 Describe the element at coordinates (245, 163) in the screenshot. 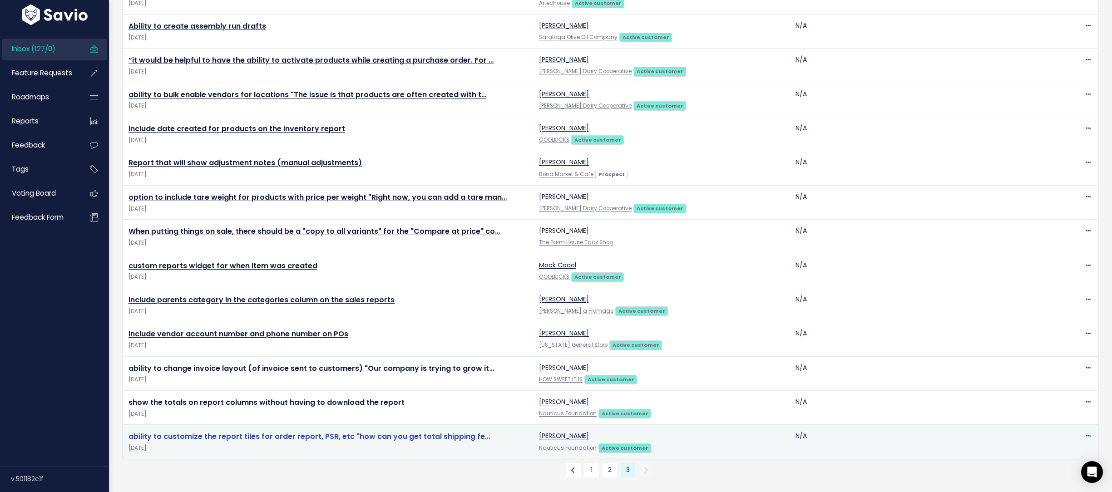

I see `a: Report that will show adjustment notes (manual adjustments)` at that location.